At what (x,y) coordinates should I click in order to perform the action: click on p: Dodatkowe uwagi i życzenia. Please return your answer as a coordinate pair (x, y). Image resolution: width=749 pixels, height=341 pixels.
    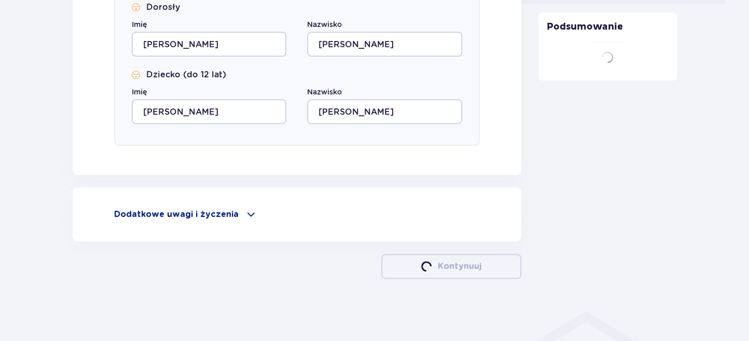
    Looking at the image, I should click on (176, 214).